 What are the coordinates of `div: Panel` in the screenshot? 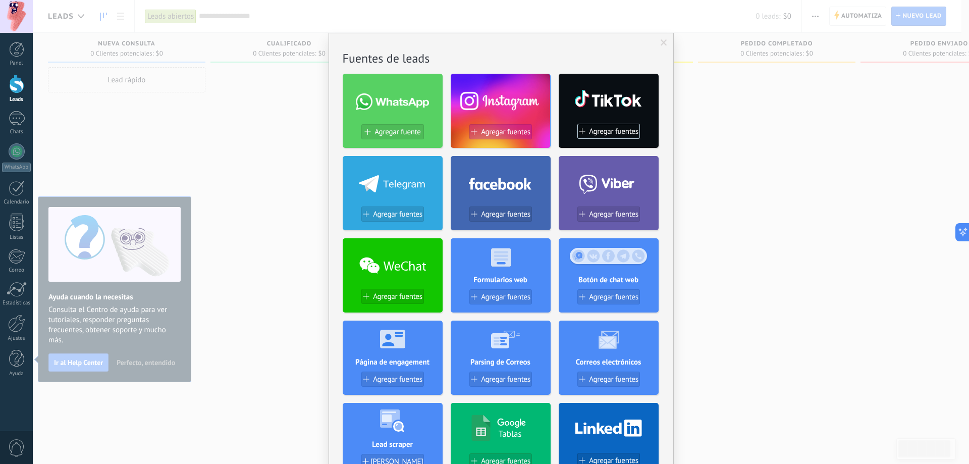 It's located at (17, 63).